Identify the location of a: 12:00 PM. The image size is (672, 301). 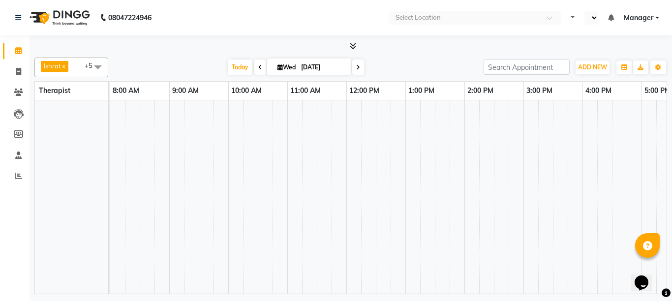
(364, 90).